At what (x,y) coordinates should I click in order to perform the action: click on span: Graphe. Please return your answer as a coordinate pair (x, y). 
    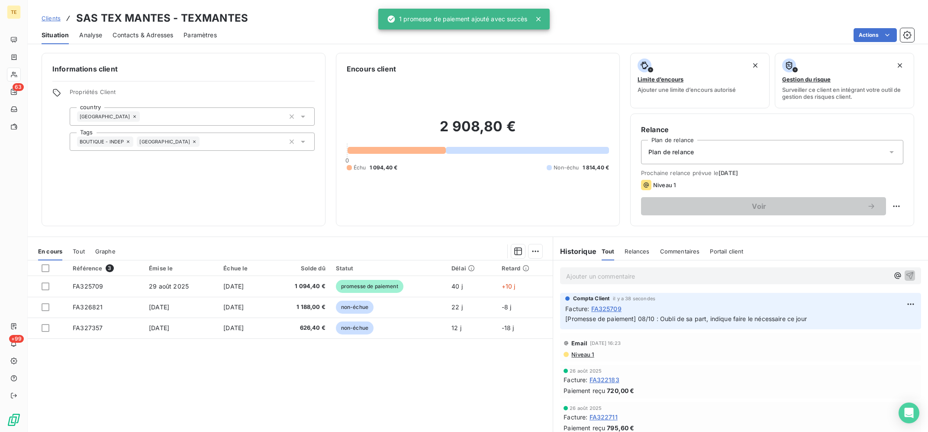
    Looking at the image, I should click on (105, 251).